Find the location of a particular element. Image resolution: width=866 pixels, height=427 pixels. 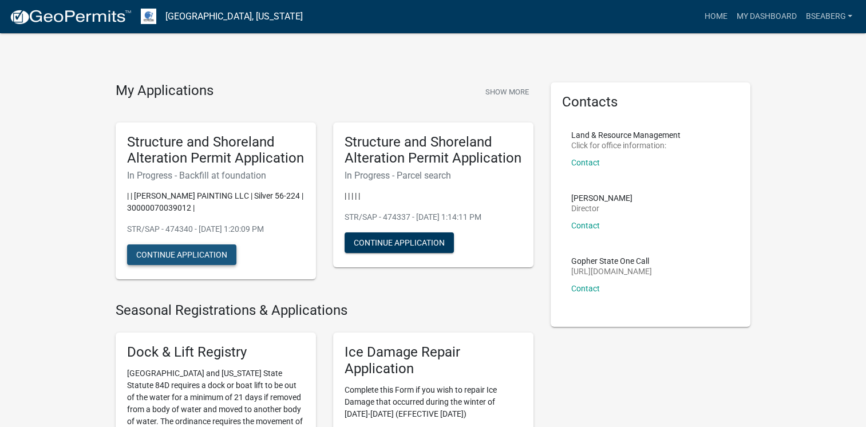

h5: Ice Damage Repair Application is located at coordinates (433, 361).